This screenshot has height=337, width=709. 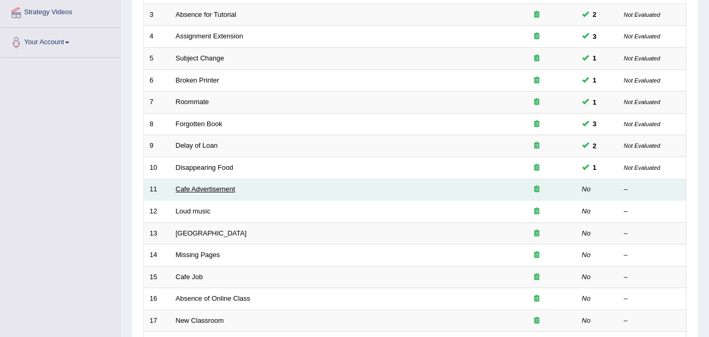 I want to click on a: Disappearing Food, so click(x=205, y=167).